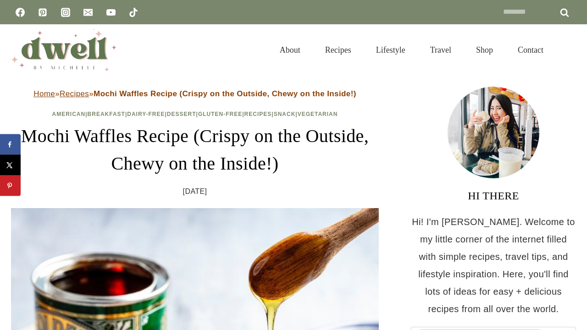 This screenshot has width=587, height=330. Describe the element at coordinates (318, 114) in the screenshot. I see `a: Vegetarian` at that location.